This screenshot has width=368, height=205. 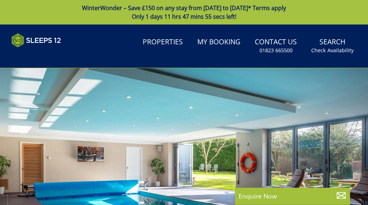 I want to click on small: Check Availability, so click(x=332, y=50).